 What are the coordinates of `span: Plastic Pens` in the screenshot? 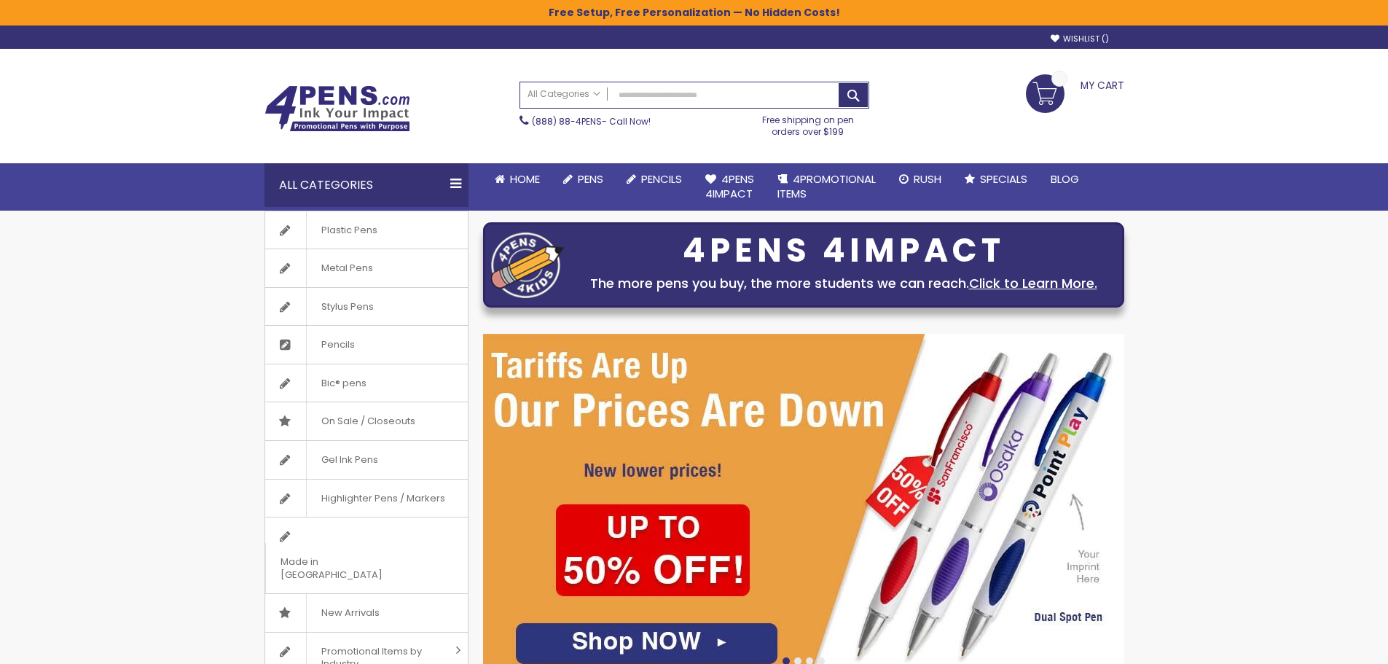 It's located at (349, 230).